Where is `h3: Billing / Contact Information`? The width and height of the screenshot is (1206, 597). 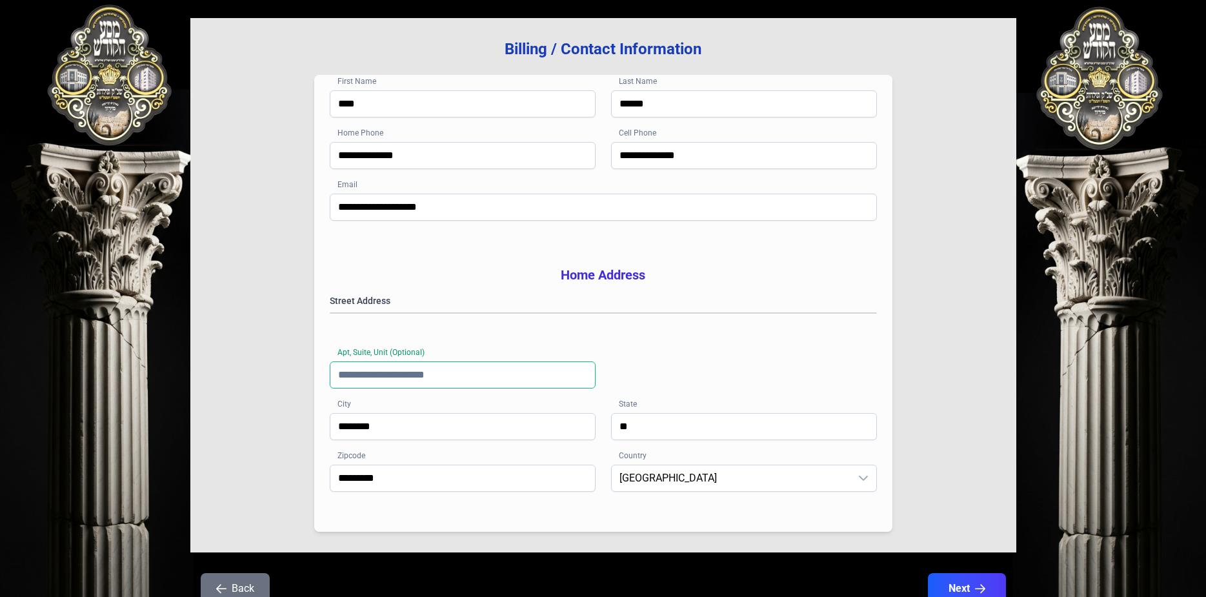
h3: Billing / Contact Information is located at coordinates (603, 49).